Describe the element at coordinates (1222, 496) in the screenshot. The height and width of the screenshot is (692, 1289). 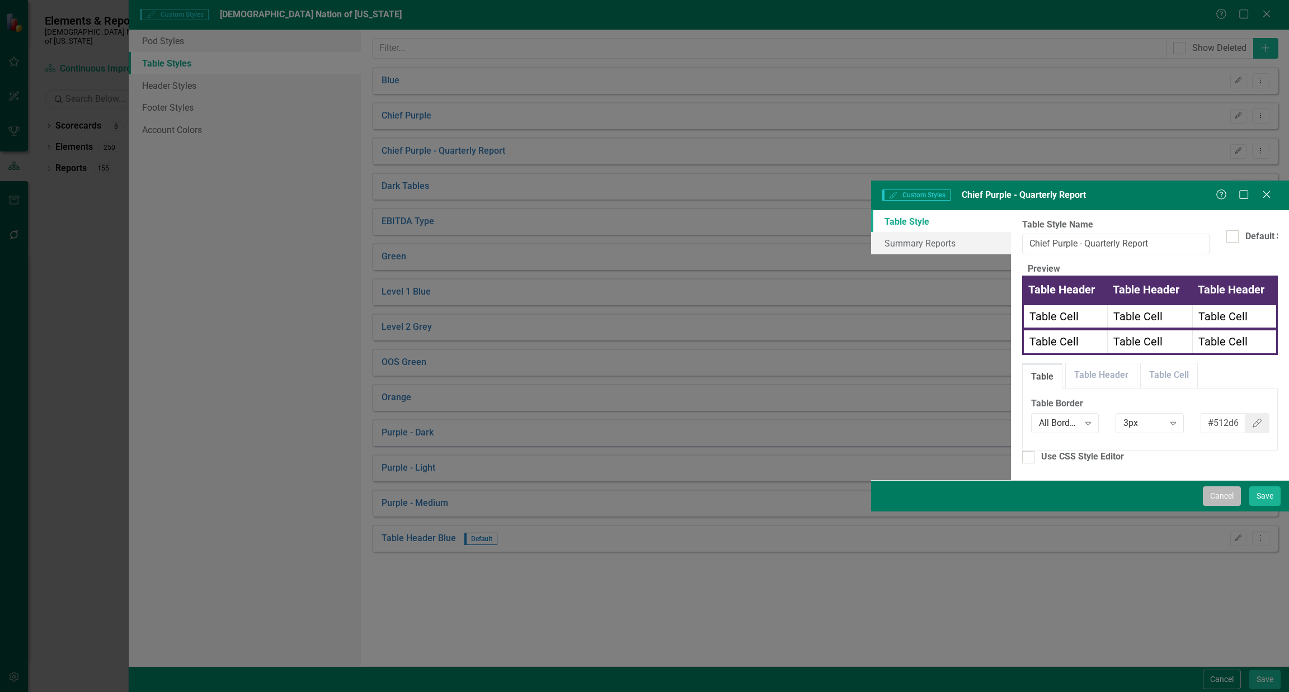
I see `button: Cancel` at that location.